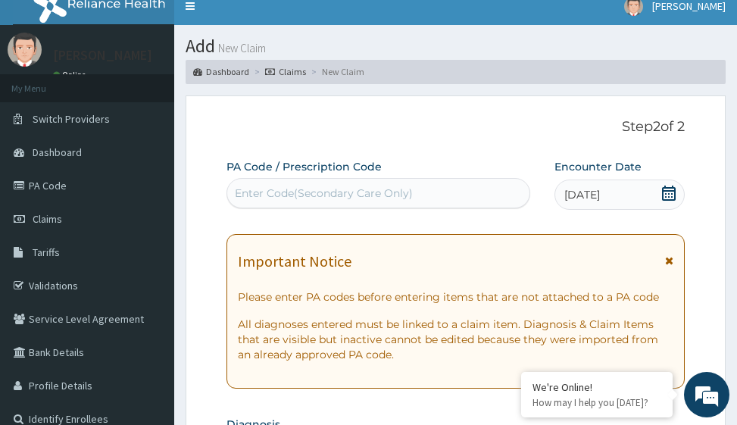 The image size is (737, 425). What do you see at coordinates (286, 71) in the screenshot?
I see `a: Claims` at bounding box center [286, 71].